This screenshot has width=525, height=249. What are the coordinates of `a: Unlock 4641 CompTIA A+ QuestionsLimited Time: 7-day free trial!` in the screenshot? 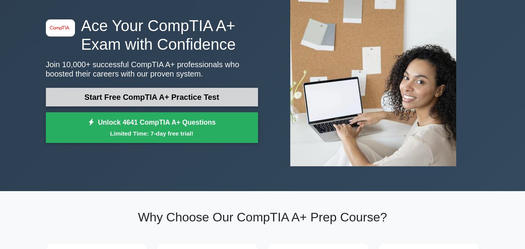 It's located at (152, 128).